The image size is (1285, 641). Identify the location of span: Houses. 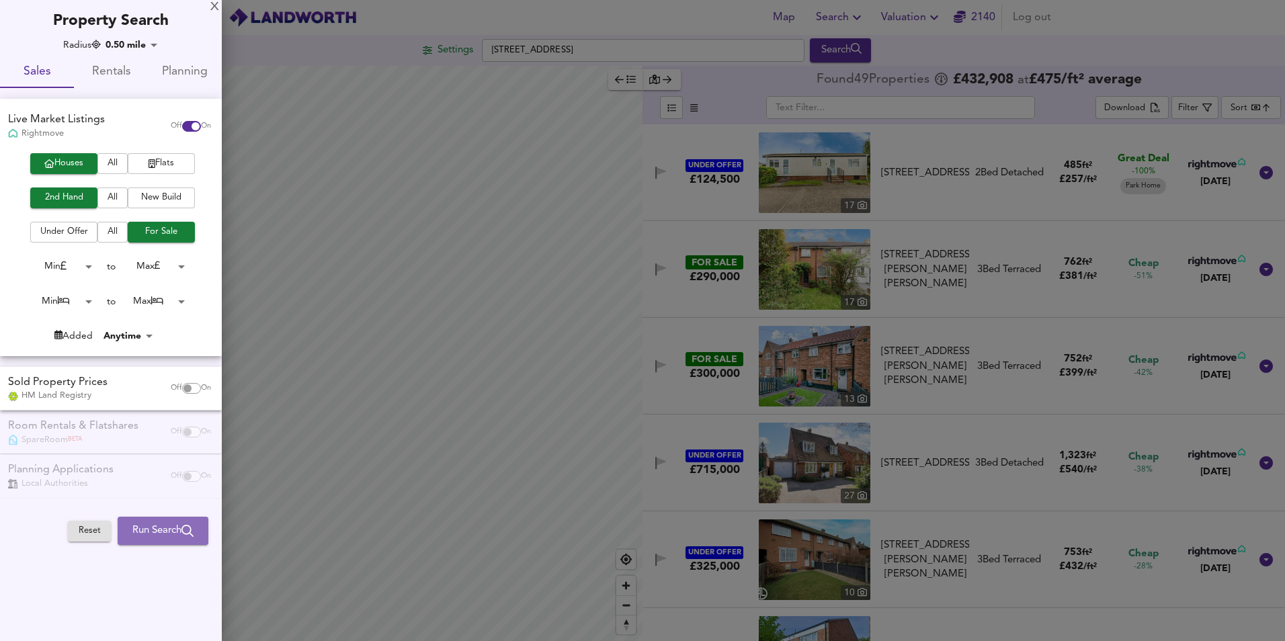
(64, 163).